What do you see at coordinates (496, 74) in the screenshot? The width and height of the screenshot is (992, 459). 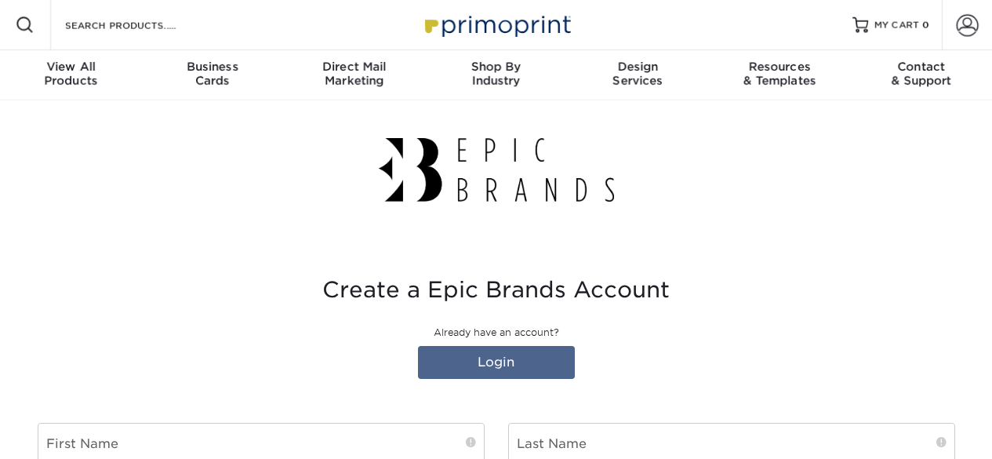 I see `div: Industry` at bounding box center [496, 74].